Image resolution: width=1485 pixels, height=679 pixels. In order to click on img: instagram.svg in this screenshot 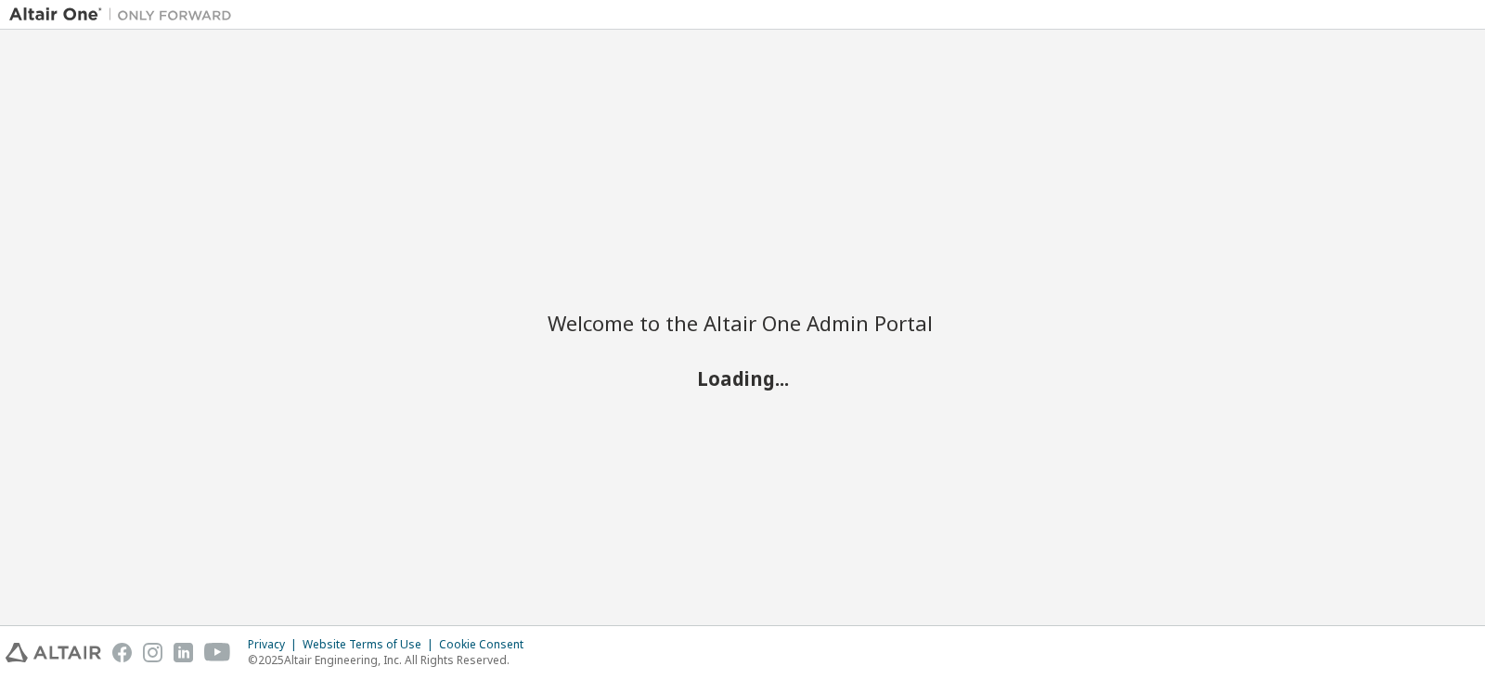, I will do `click(152, 652)`.